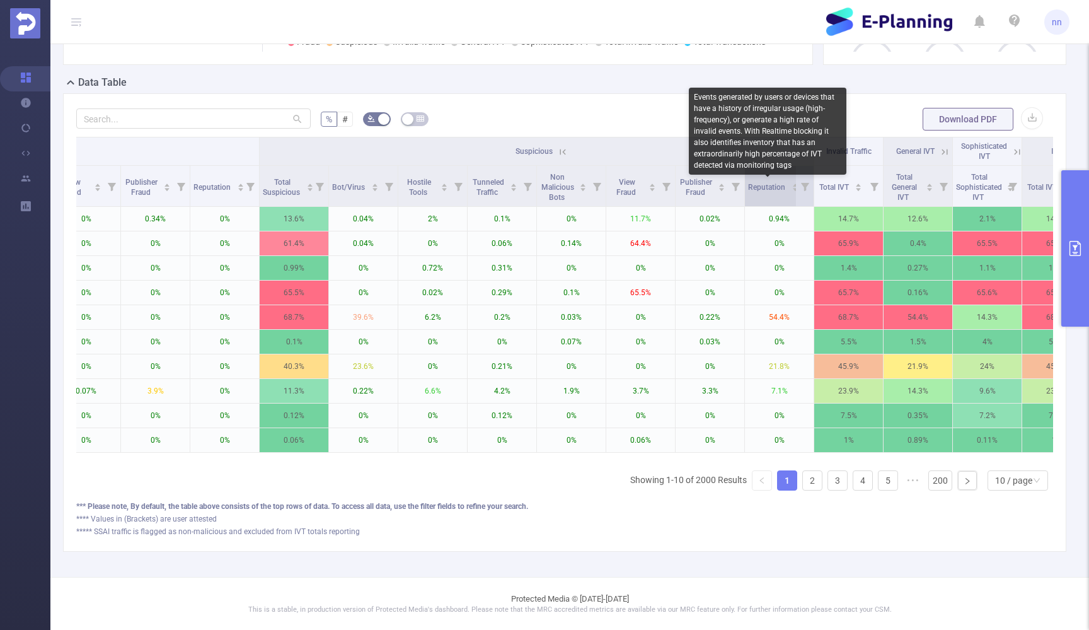  Describe the element at coordinates (640, 440) in the screenshot. I see `p: 0.06%` at that location.